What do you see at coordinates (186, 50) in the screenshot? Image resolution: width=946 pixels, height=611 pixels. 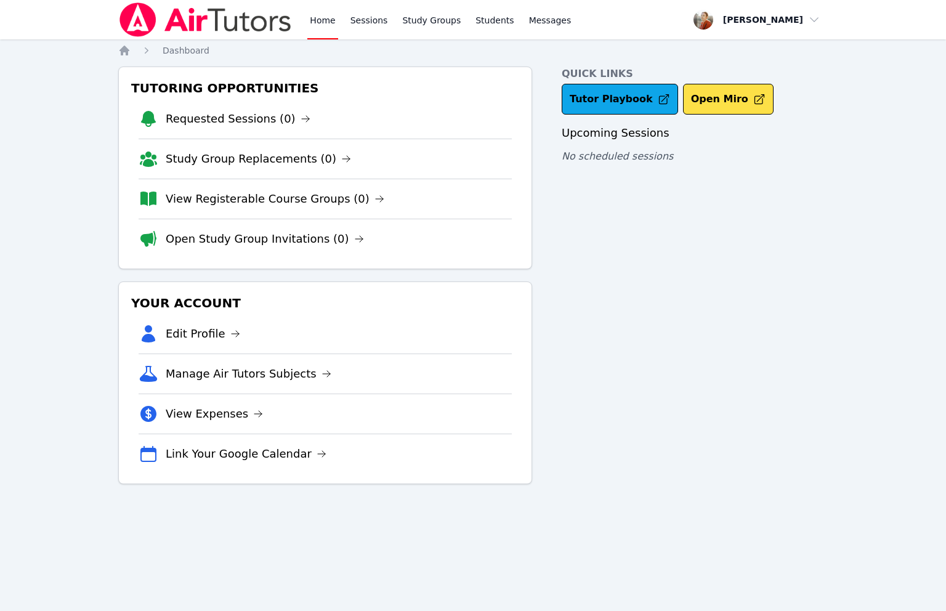 I see `span: Dashboard` at bounding box center [186, 50].